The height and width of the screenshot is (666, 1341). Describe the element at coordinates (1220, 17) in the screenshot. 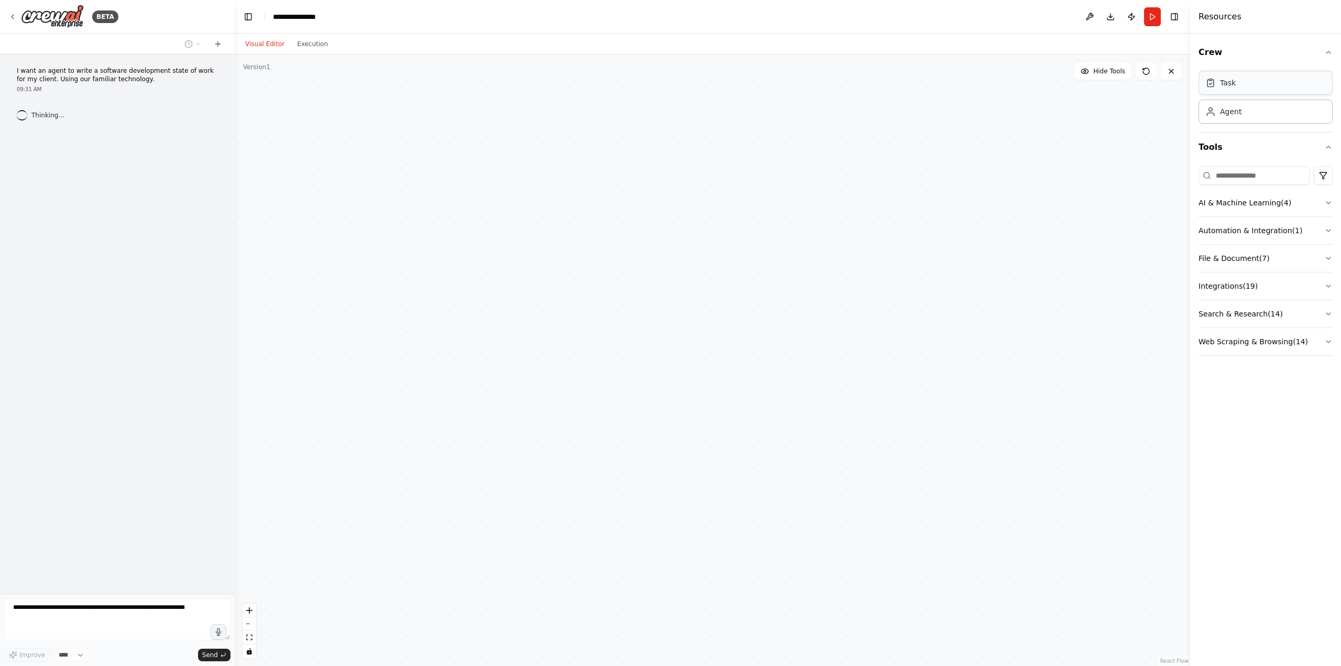

I see `h4: Resources` at that location.